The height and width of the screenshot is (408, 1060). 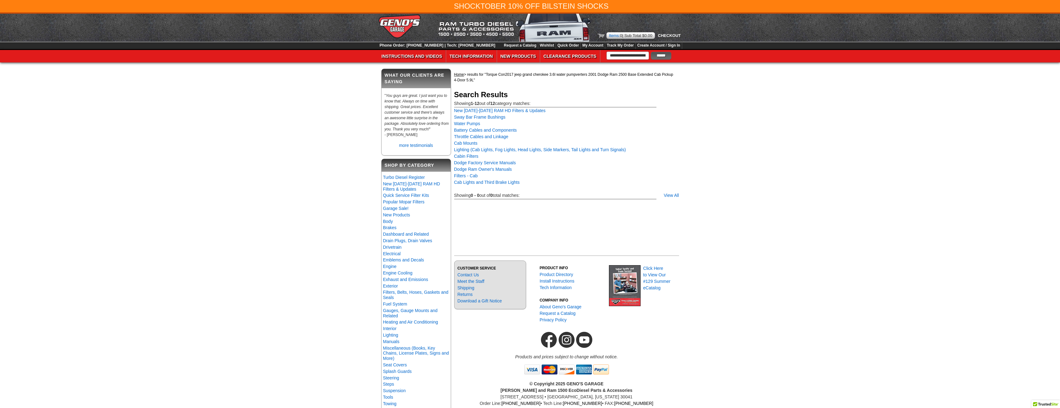 What do you see at coordinates (480, 301) in the screenshot?
I see `a: Download a Gift Notice` at bounding box center [480, 301].